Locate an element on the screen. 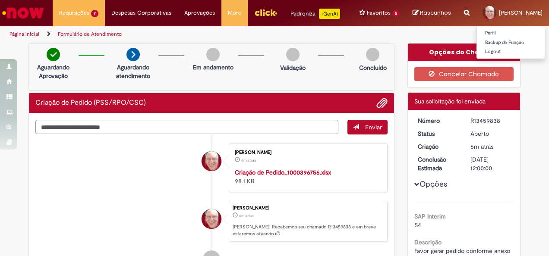 The height and width of the screenshot is (256, 549). span: Aprovações is located at coordinates (199, 13).